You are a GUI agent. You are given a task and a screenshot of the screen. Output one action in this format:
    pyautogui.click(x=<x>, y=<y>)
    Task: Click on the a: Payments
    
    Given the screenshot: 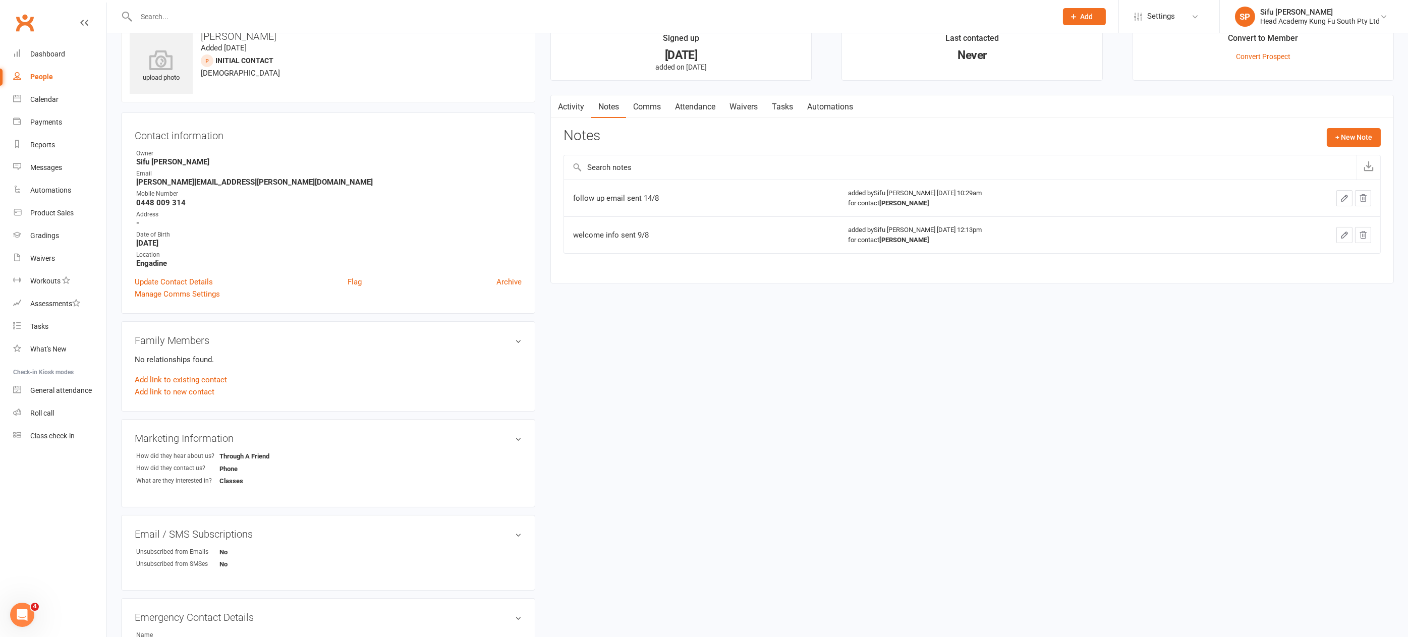 What is the action you would take?
    pyautogui.click(x=60, y=122)
    